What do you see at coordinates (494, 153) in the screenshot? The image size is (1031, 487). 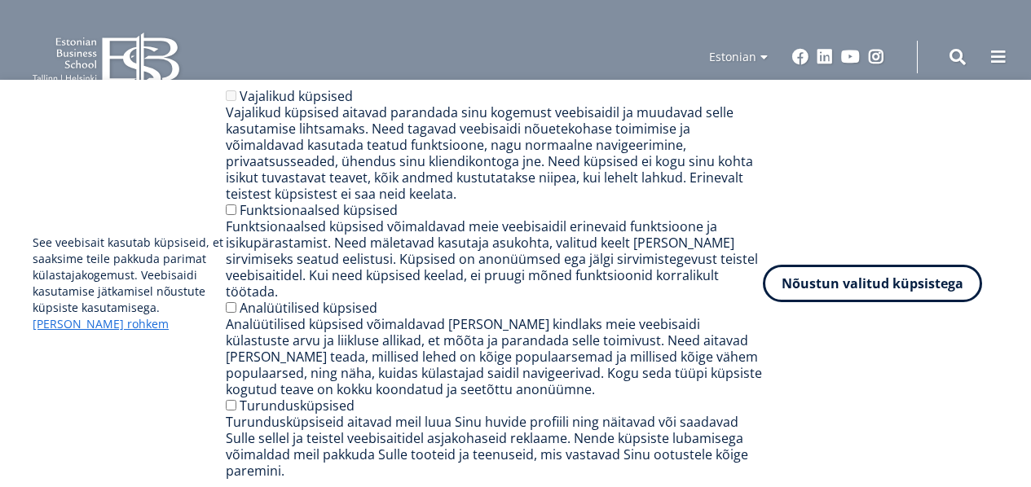 I see `div: Vajalikud küpsised aitavad parandada sinu kogemust veebisaidil ja muudavad selle kasutamise lihts...` at bounding box center [494, 153].